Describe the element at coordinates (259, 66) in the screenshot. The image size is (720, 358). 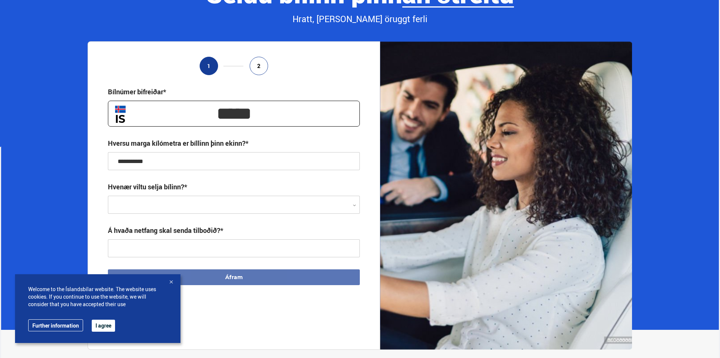
I see `span: 2` at that location.